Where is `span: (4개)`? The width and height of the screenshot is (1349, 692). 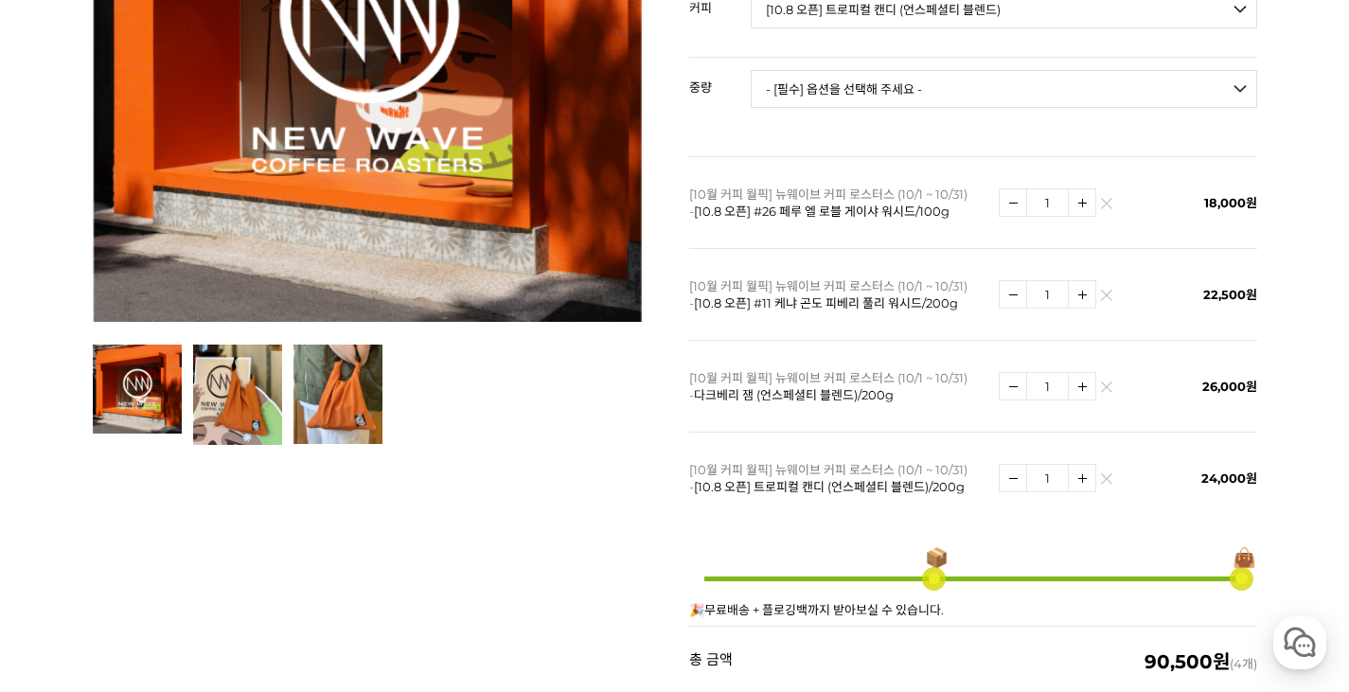
span: (4개) is located at coordinates (1200, 662).